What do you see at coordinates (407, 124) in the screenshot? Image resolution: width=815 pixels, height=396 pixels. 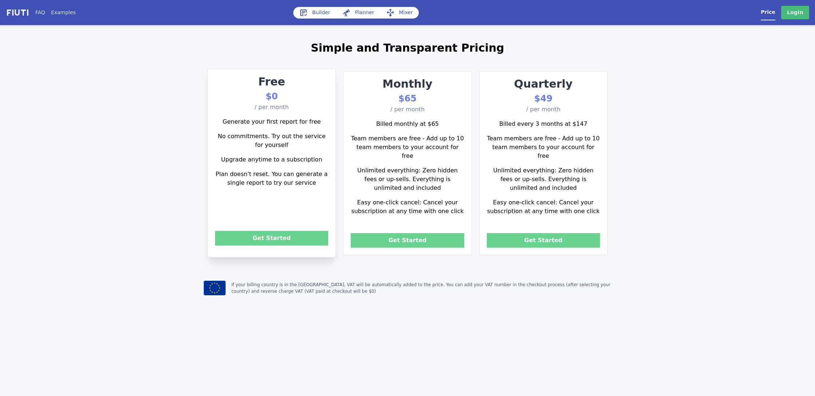 I see `p: Billed monthly at $65` at bounding box center [407, 124].